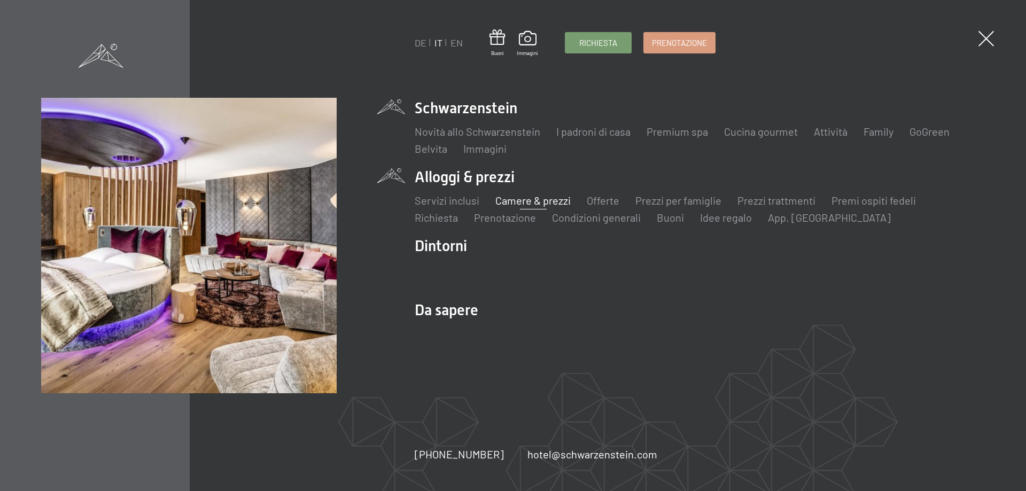  Describe the element at coordinates (761, 131) in the screenshot. I see `a: Cucina gourmet` at that location.